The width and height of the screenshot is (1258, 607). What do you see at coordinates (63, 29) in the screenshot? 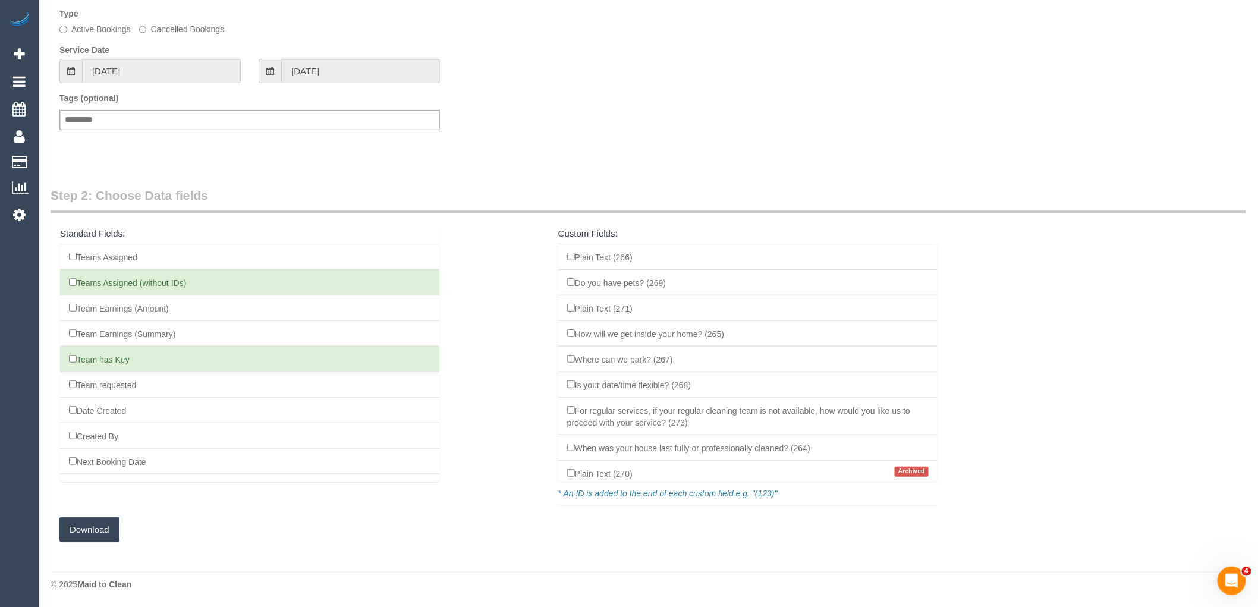
I see `input: Active Bookings` at bounding box center [63, 29].